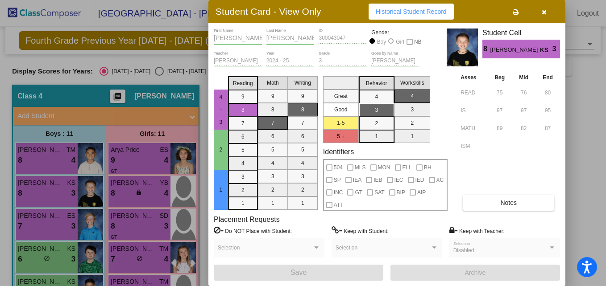 The width and height of the screenshot is (606, 286). What do you see at coordinates (427, 168) in the screenshot?
I see `span: BH` at bounding box center [427, 168].